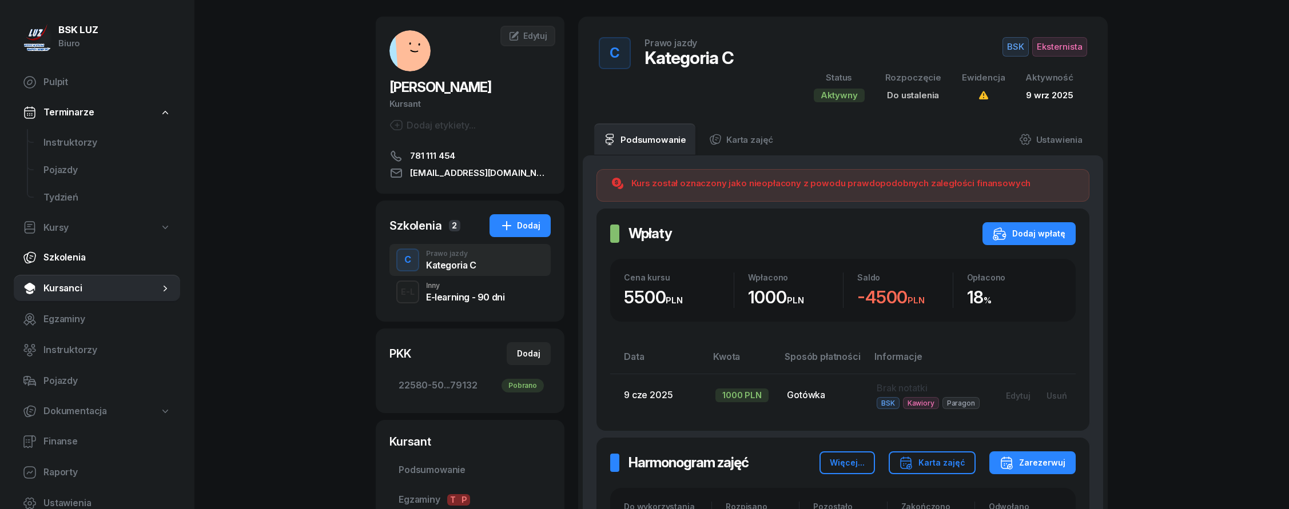  Describe the element at coordinates (408, 292) in the screenshot. I see `div: E-L` at that location.